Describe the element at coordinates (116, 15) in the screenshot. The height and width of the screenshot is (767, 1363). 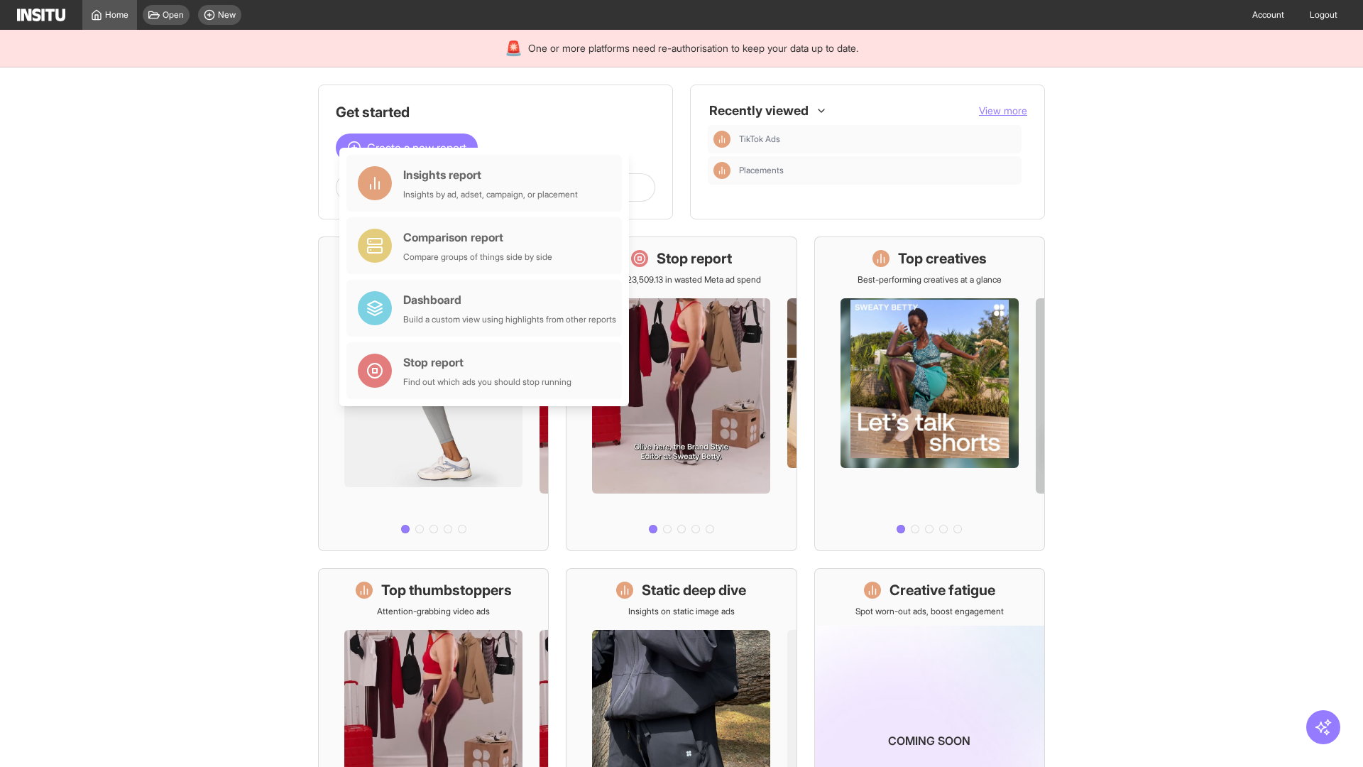
I see `span: Home` at that location.